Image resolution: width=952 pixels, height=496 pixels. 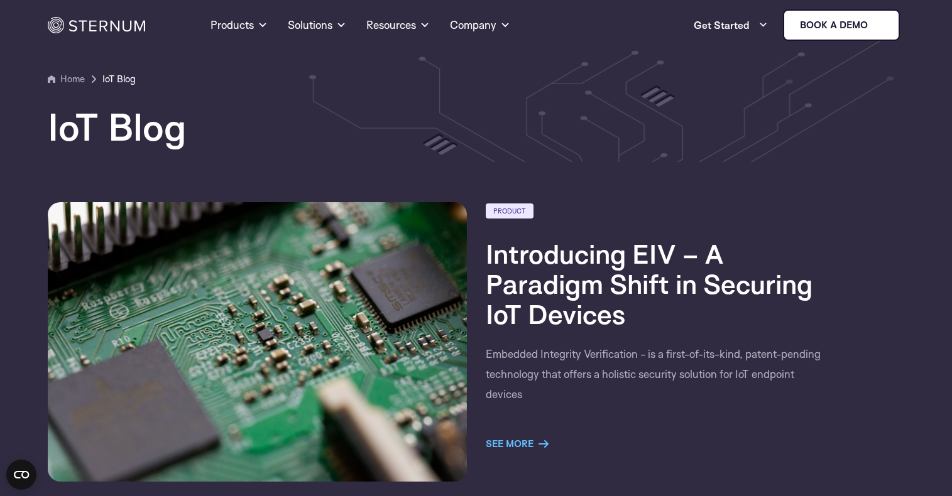 I want to click on a: Company, so click(x=480, y=25).